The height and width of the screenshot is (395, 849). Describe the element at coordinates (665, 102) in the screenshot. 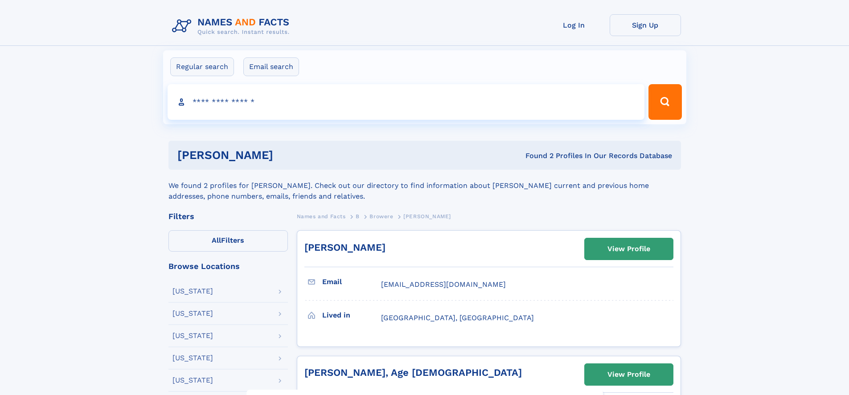

I see `button: Search Button` at that location.